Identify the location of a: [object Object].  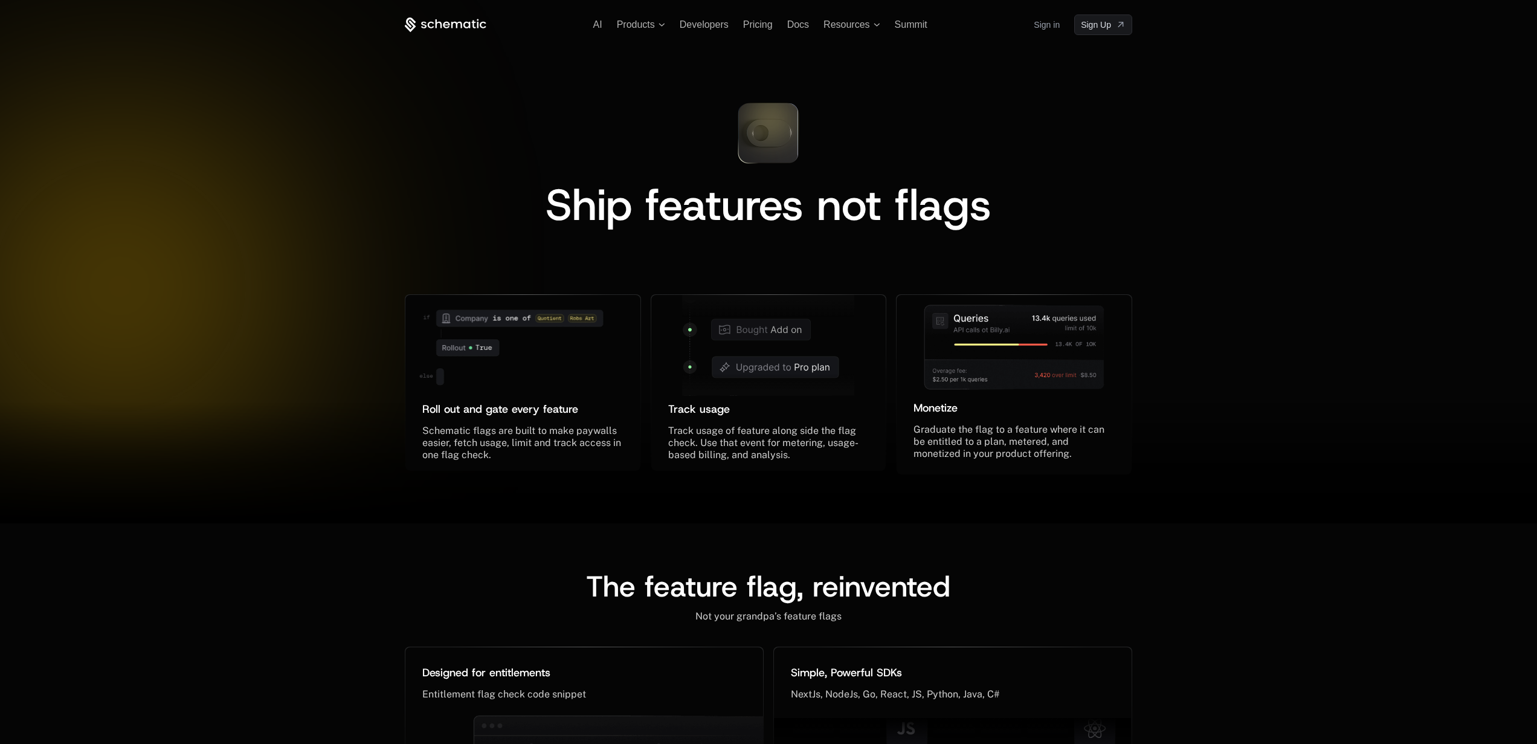
(1103, 25).